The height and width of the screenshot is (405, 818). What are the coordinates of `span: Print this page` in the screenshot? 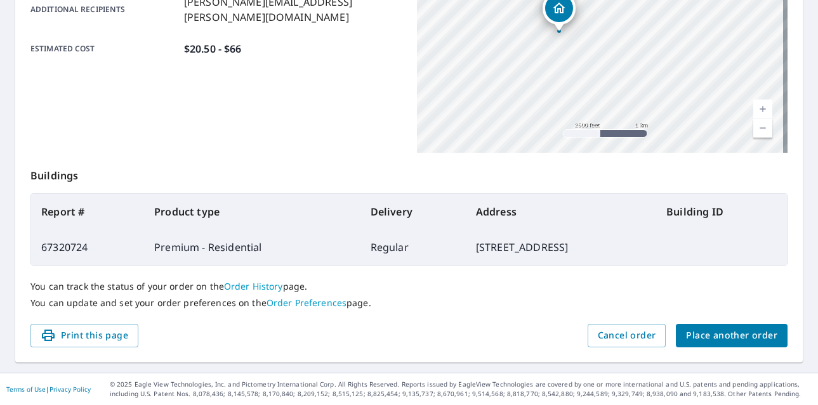 It's located at (84, 336).